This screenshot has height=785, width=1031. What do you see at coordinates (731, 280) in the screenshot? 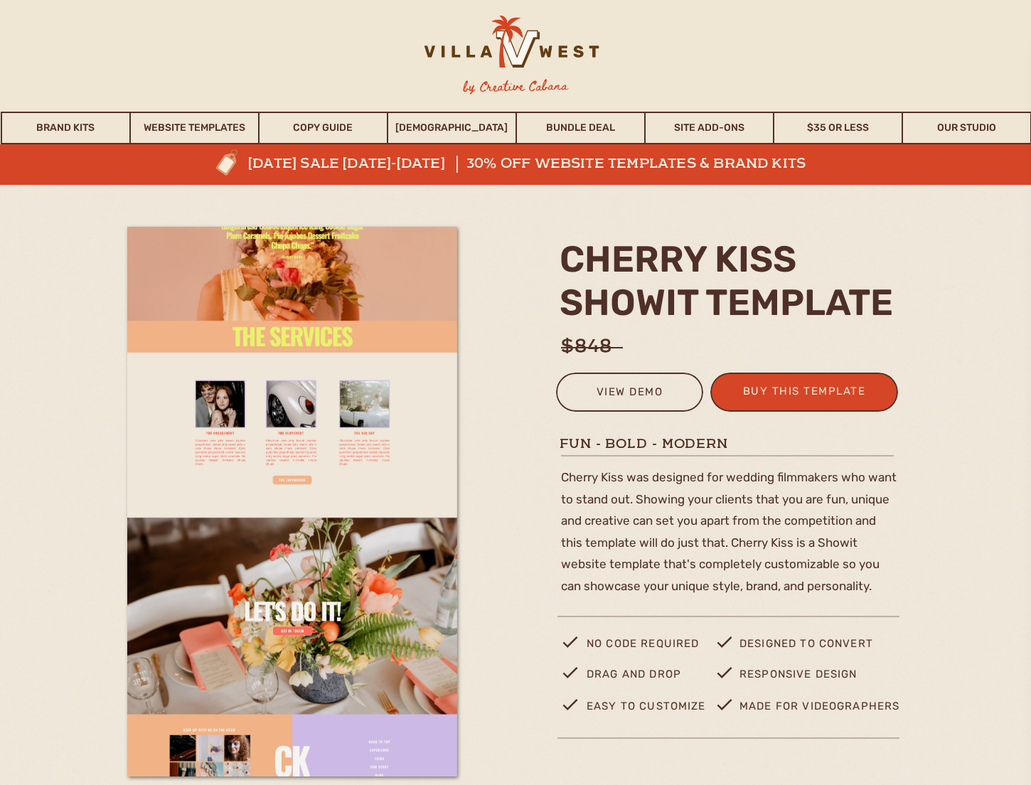
I see `h2: cherry kiss Showit template` at bounding box center [731, 280].